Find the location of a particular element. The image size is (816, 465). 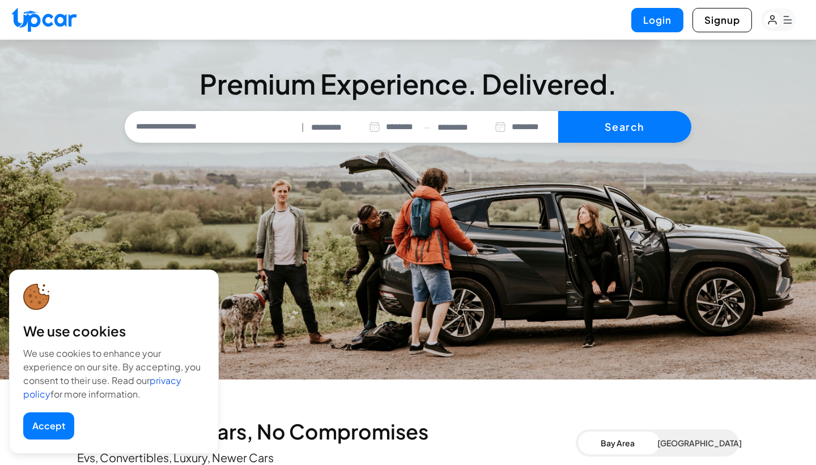

button: Accept is located at coordinates (49, 426).